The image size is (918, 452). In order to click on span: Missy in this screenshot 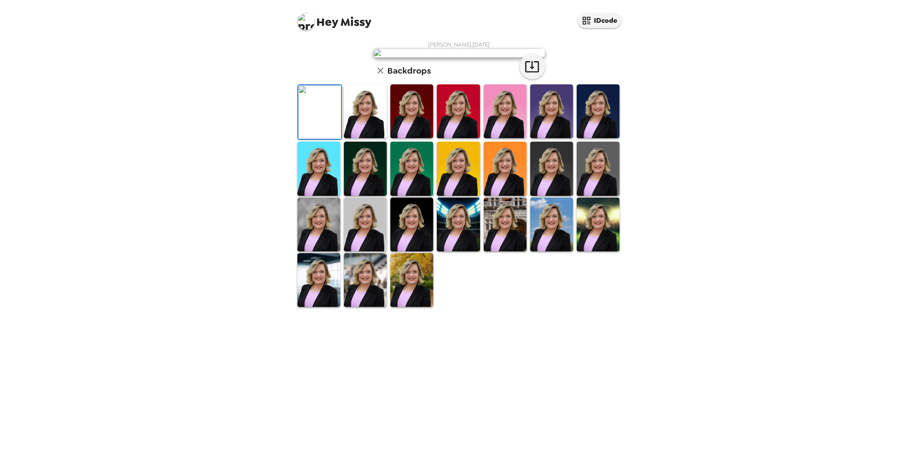, I will do `click(335, 18)`.